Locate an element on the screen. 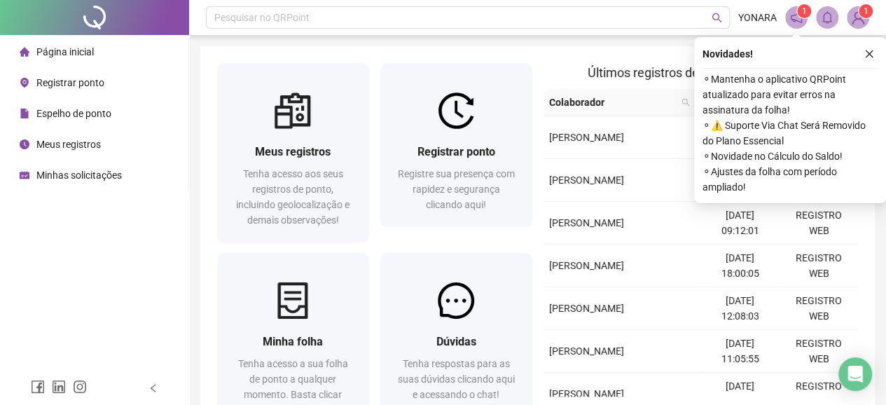  span: linkedin is located at coordinates (59, 387).